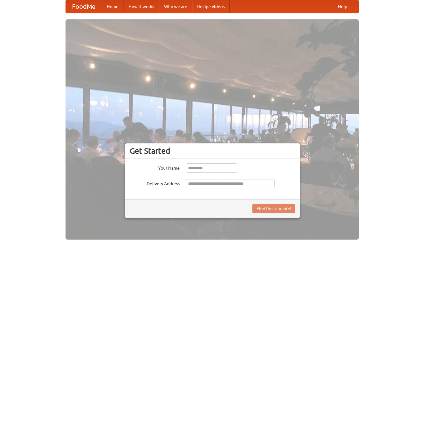 The width and height of the screenshot is (424, 442). I want to click on a: Help, so click(343, 7).